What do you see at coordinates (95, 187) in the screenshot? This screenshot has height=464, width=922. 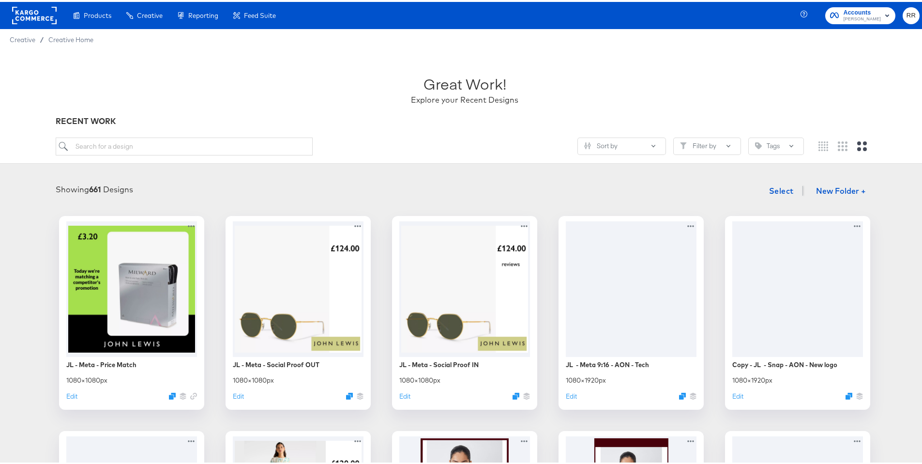 I see `strong: 661` at bounding box center [95, 187].